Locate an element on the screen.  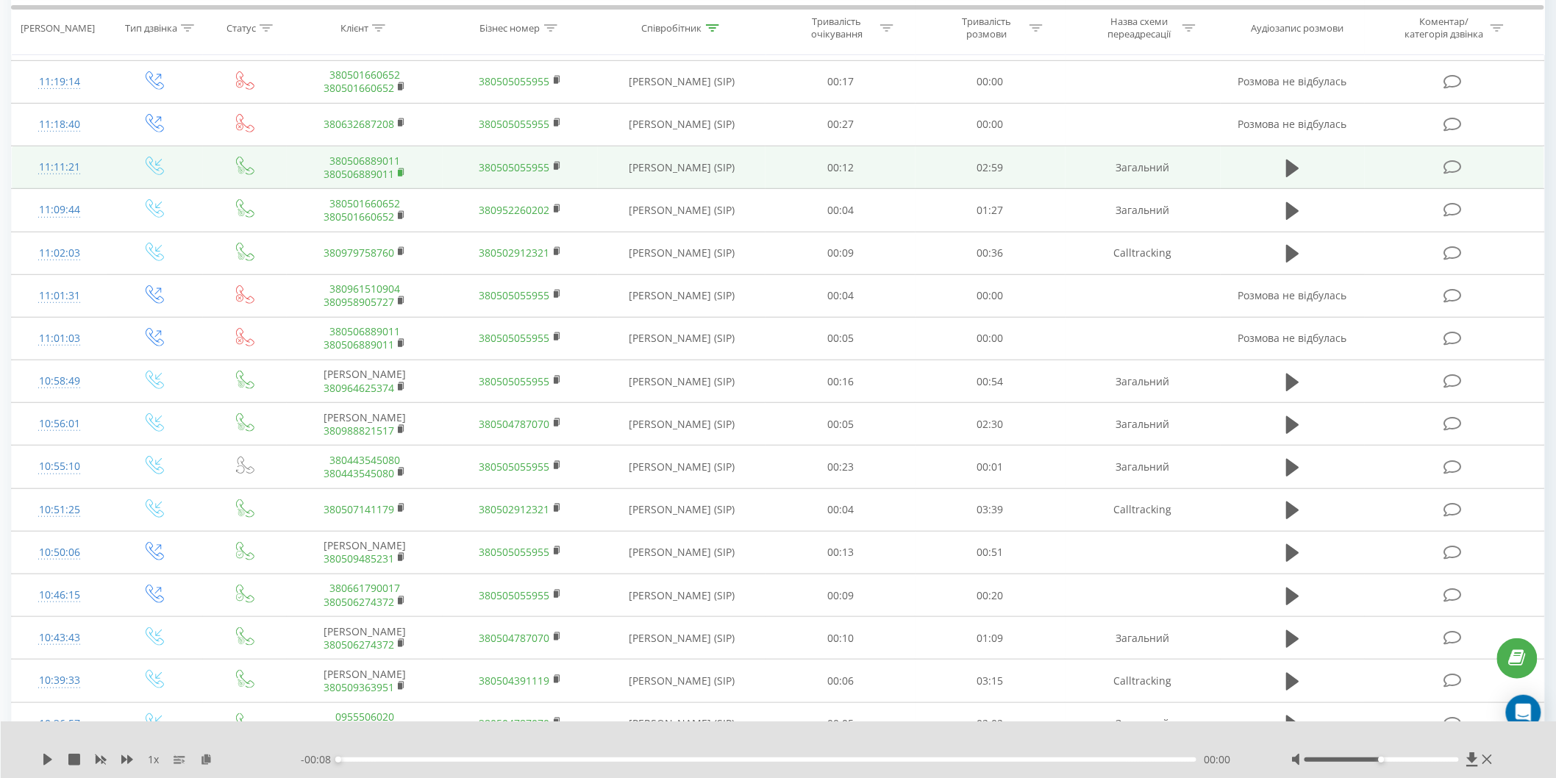
a: 380506274372 is located at coordinates (359, 644).